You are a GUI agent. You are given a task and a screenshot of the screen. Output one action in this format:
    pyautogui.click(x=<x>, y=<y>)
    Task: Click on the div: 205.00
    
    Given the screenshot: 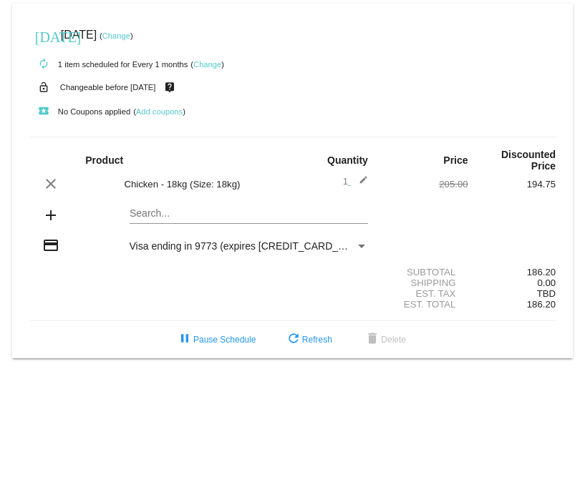 What is the action you would take?
    pyautogui.click(x=424, y=184)
    